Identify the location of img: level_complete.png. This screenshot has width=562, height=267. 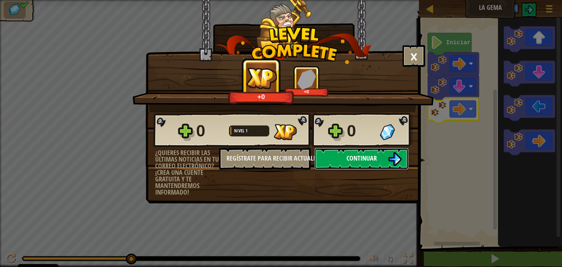
(293, 45).